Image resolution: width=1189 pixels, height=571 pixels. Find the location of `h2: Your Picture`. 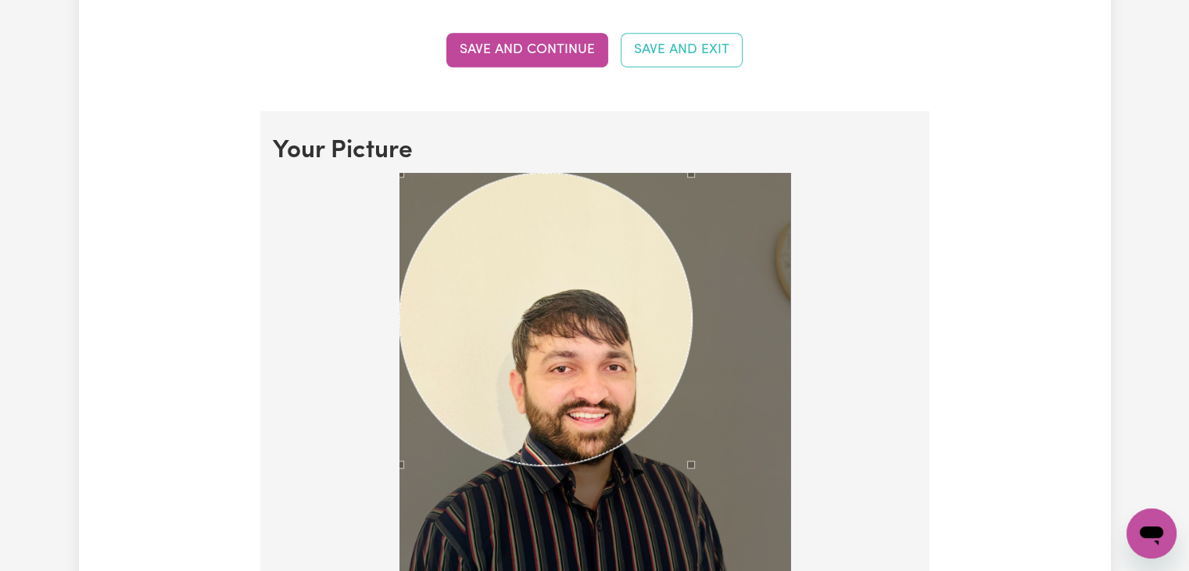

h2: Your Picture is located at coordinates (595, 151).